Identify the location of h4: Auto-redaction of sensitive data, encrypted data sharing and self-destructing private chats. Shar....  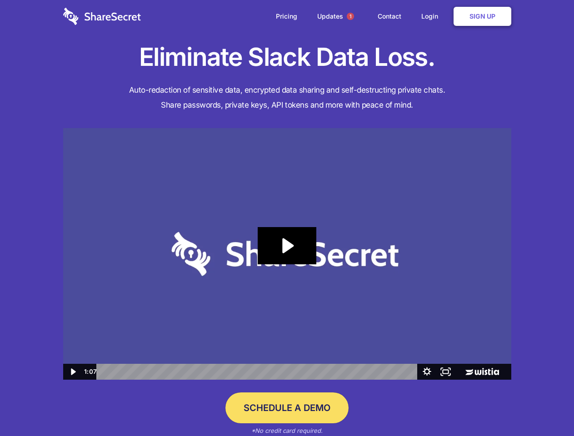
(287, 98).